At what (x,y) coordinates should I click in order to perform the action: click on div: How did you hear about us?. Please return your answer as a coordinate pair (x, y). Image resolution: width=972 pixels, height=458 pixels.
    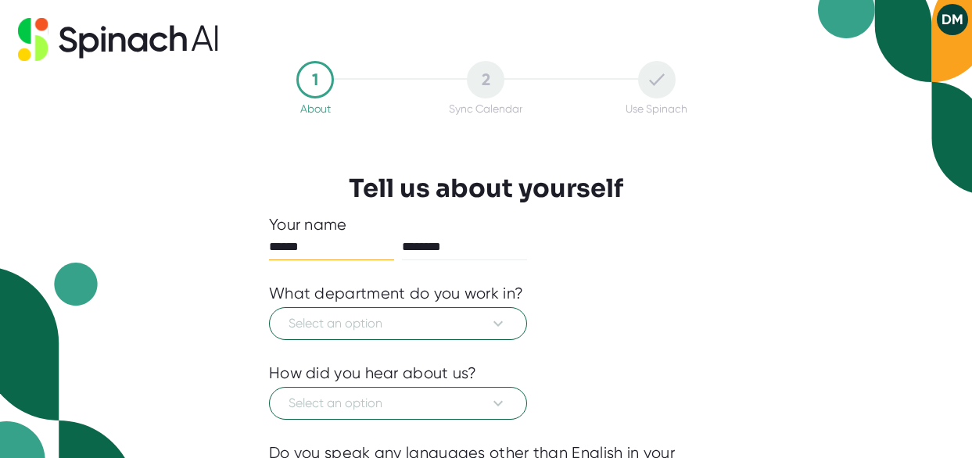
    Looking at the image, I should click on (373, 373).